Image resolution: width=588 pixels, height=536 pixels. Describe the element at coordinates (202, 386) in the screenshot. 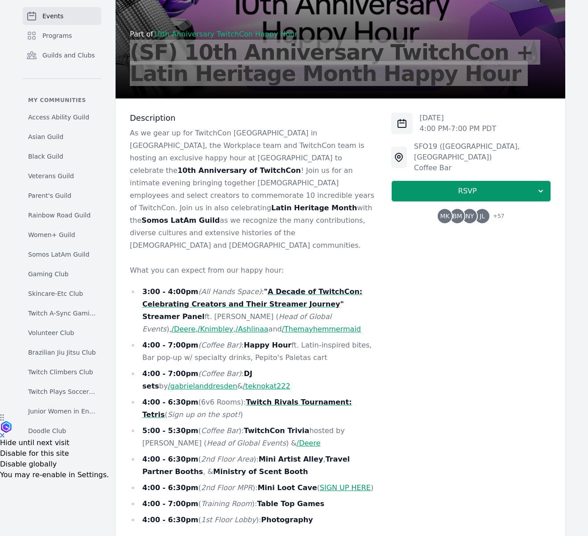

I see `a: /gabrielanddresden` at that location.